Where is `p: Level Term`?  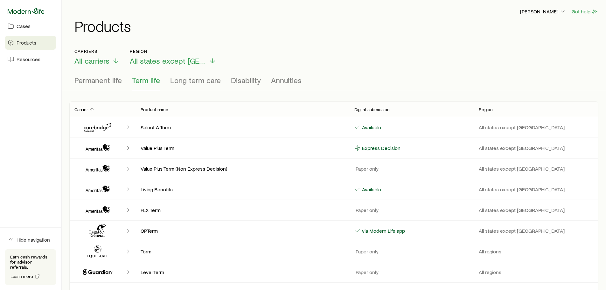
p: Level Term is located at coordinates (242, 272).